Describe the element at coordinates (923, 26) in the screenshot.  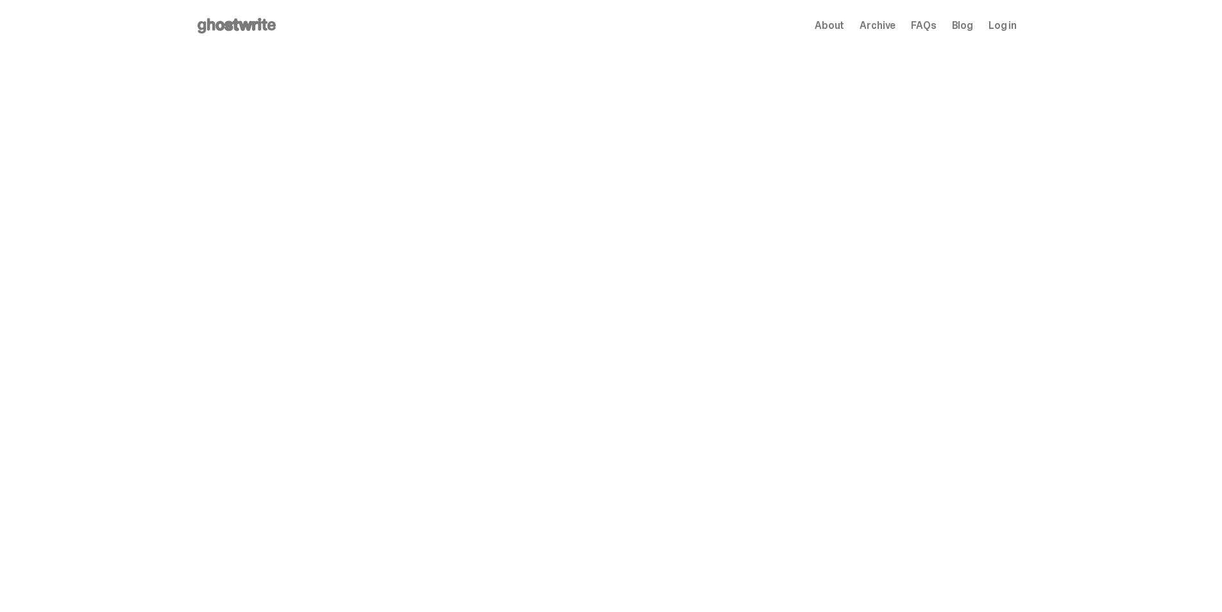
I see `a: FAQs` at that location.